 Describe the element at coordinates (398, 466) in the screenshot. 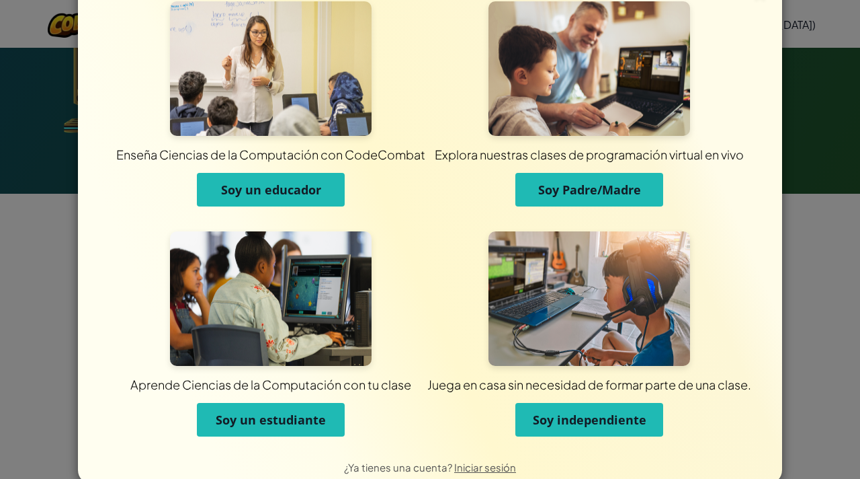

I see `font: ¿Ya tienes una cuenta?` at that location.